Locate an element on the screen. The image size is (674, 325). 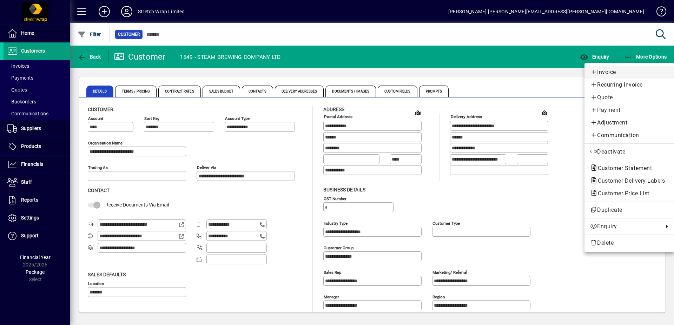
span: Adjustment is located at coordinates (629, 123).